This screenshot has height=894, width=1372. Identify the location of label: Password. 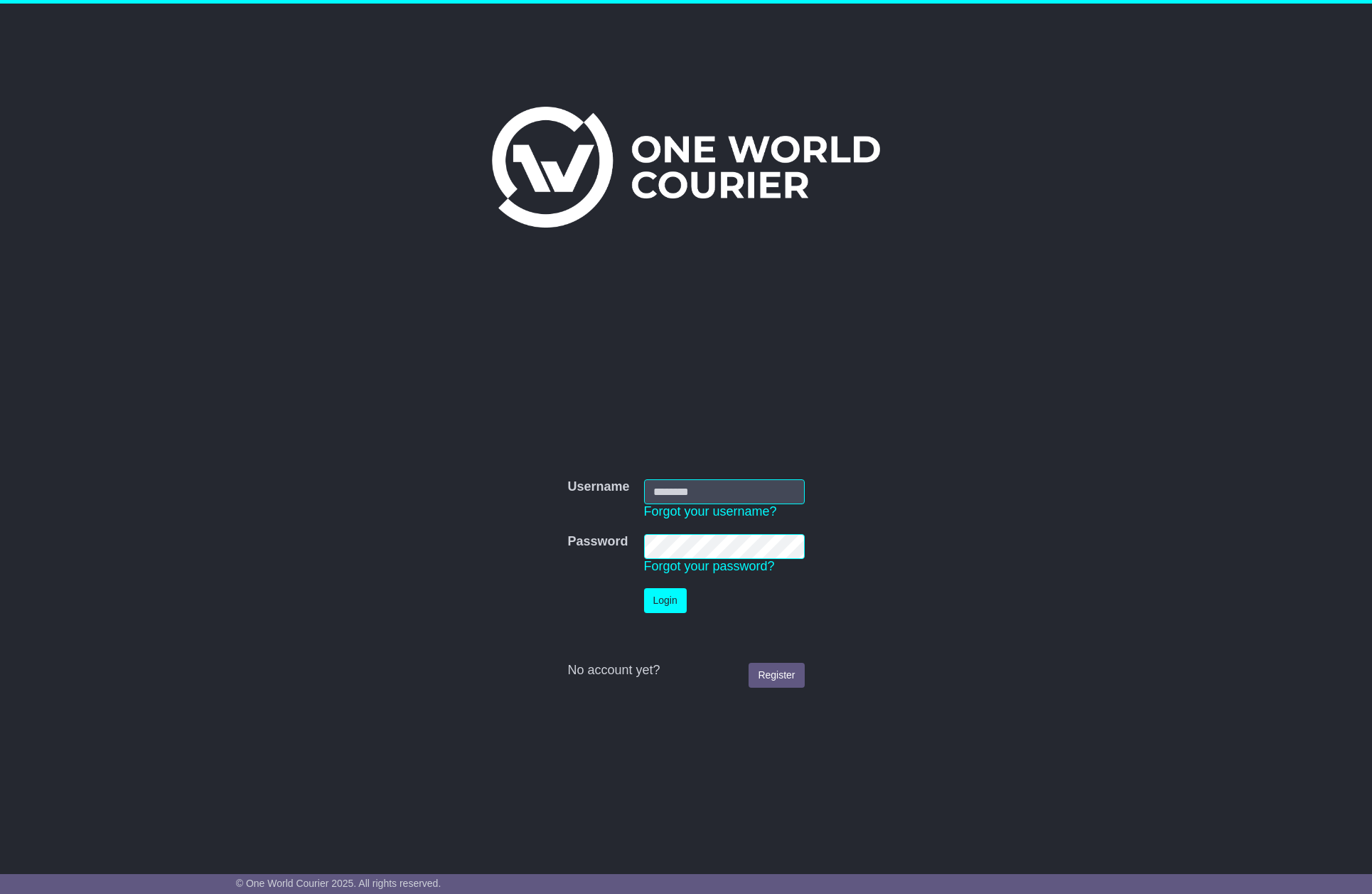
(598, 542).